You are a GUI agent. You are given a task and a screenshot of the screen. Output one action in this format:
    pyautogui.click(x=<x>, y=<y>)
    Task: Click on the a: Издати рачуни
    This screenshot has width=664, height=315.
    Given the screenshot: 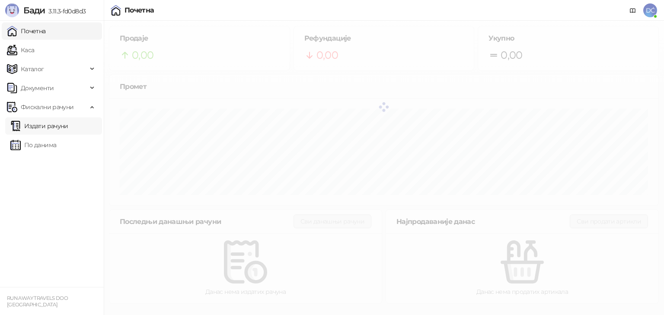 What is the action you would take?
    pyautogui.click(x=39, y=126)
    